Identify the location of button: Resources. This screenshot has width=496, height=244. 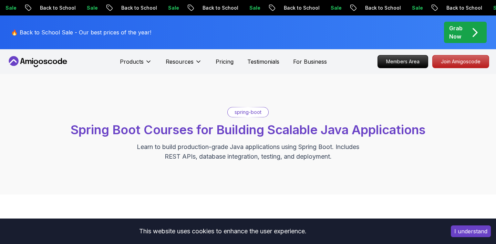
(184, 64).